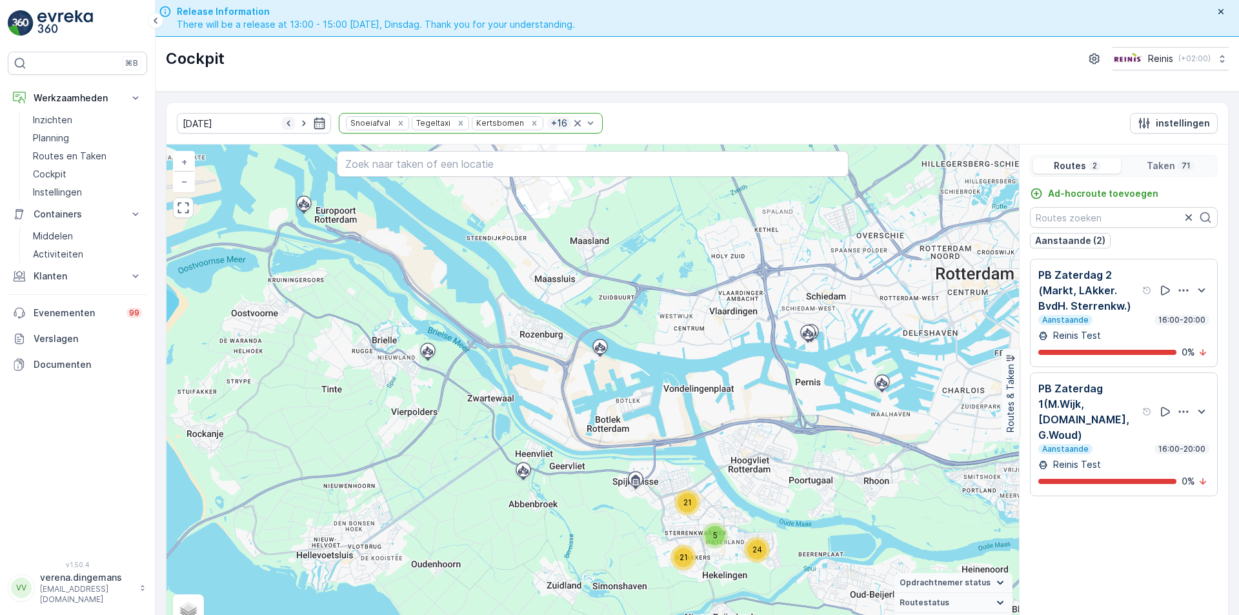 The height and width of the screenshot is (615, 1239). Describe the element at coordinates (132, 63) in the screenshot. I see `p: ⌘B` at that location.